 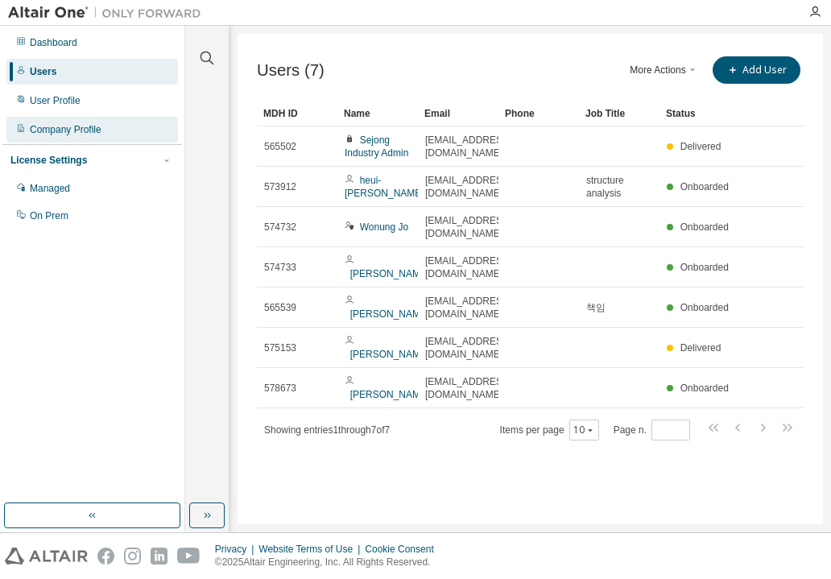 I want to click on div: Cookie Consent, so click(x=404, y=549).